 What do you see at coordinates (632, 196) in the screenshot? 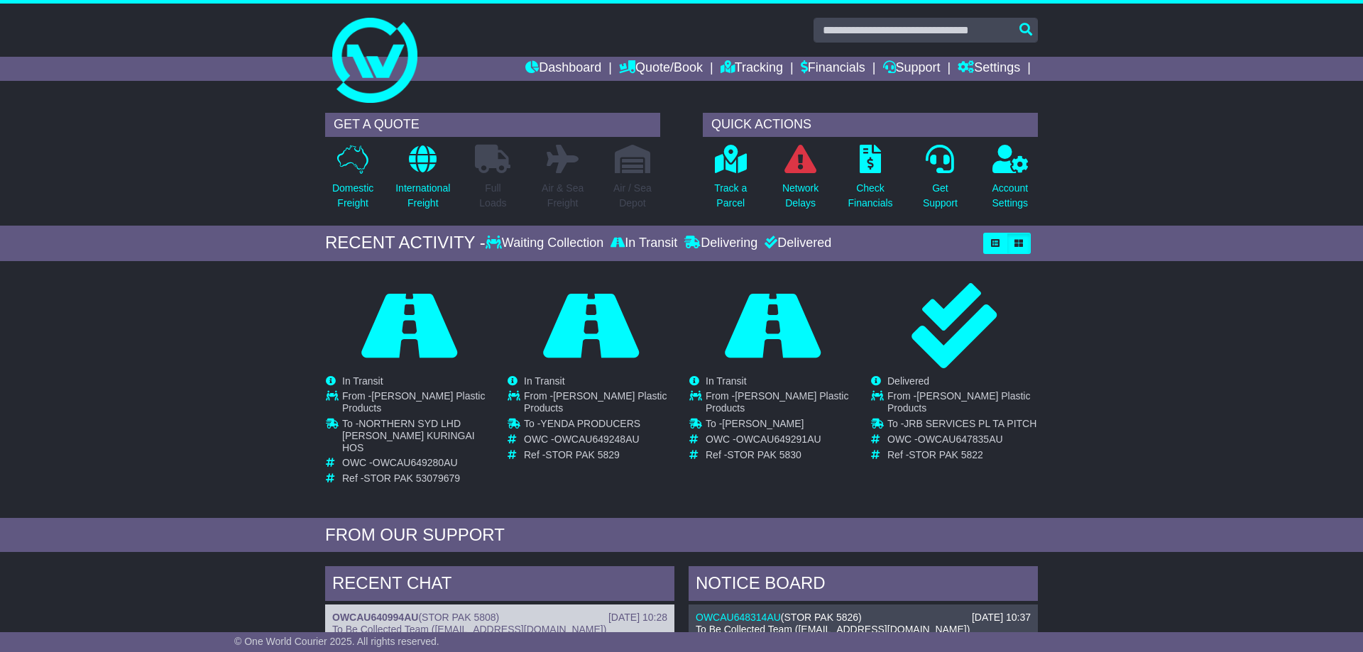
I see `p: Air / Sea Depot` at bounding box center [632, 196].